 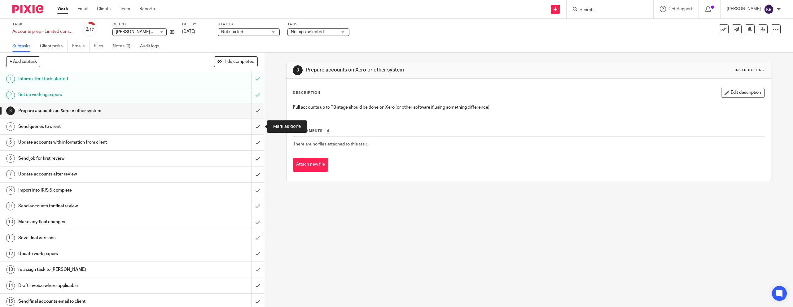 I want to click on div: 10, so click(x=11, y=222).